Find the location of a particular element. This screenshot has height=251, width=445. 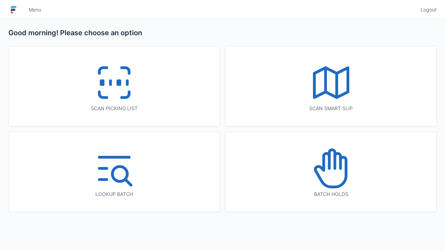

div: Scan smart slip is located at coordinates (331, 109).